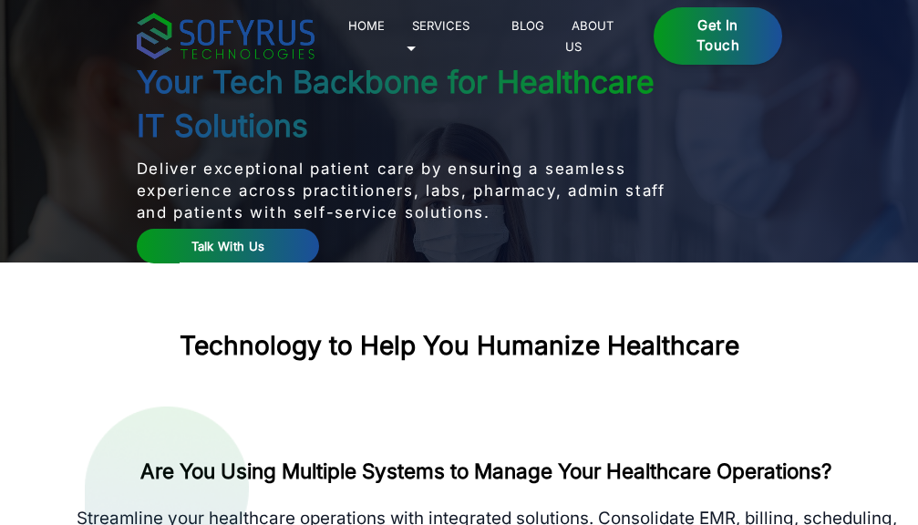 The width and height of the screenshot is (918, 525). I want to click on a: Services 🞃, so click(438, 36).